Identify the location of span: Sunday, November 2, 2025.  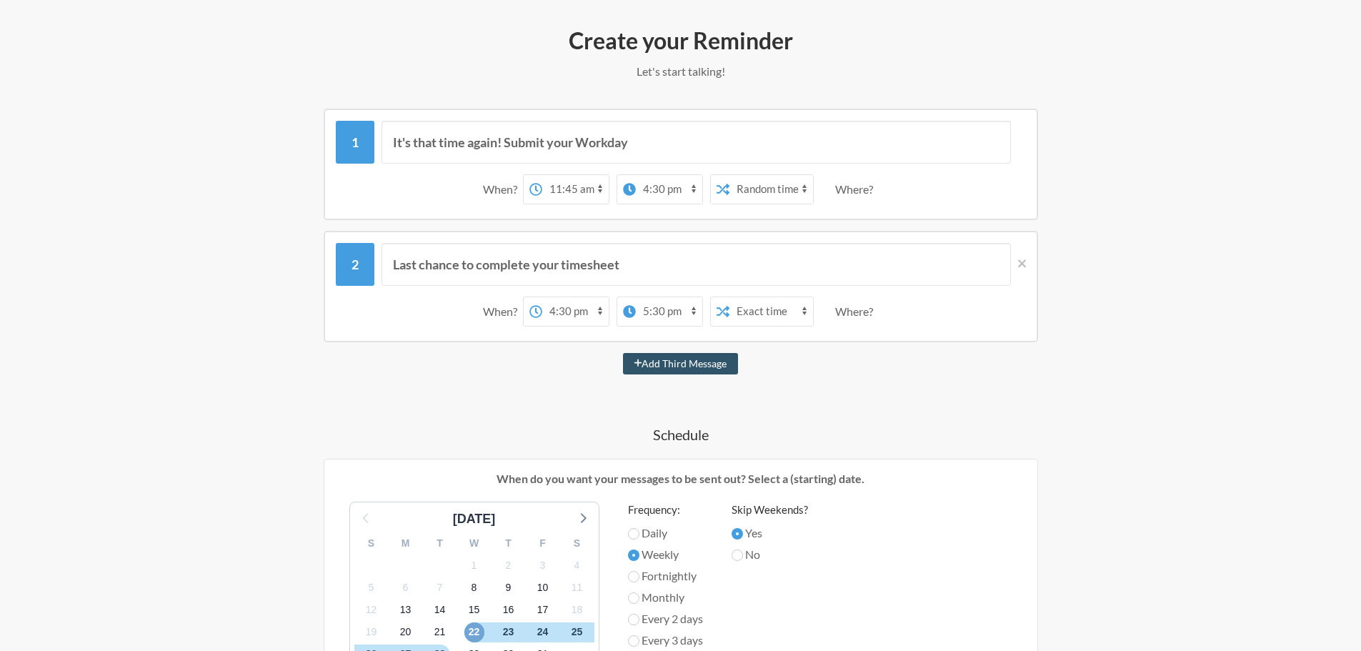
(509, 565).